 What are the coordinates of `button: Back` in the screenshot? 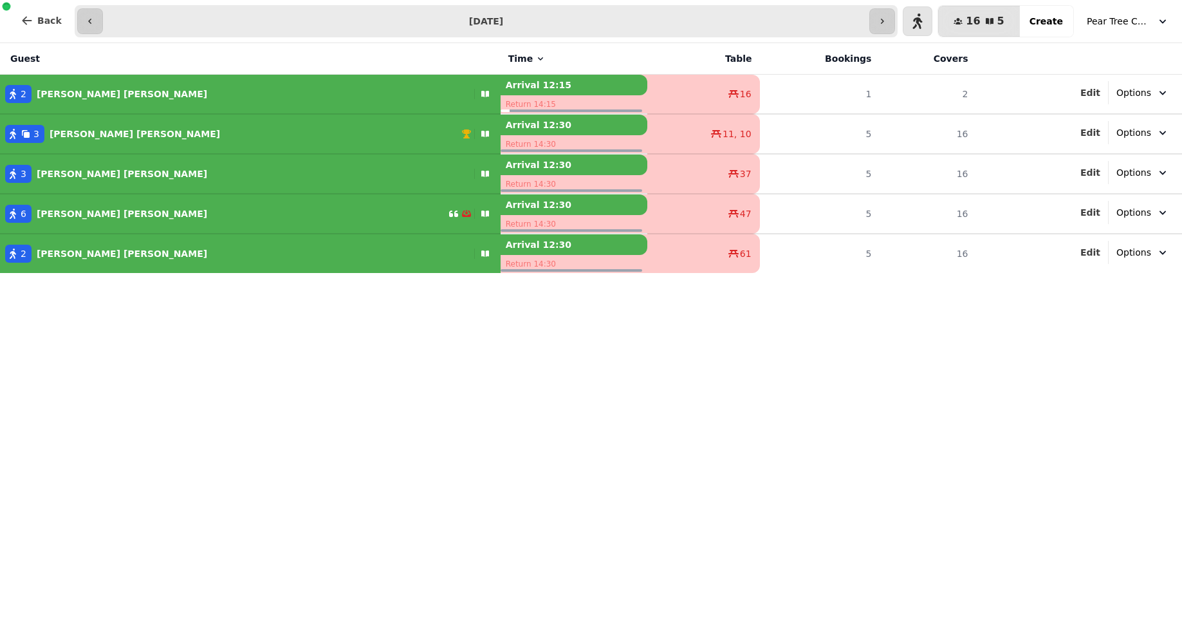 It's located at (41, 21).